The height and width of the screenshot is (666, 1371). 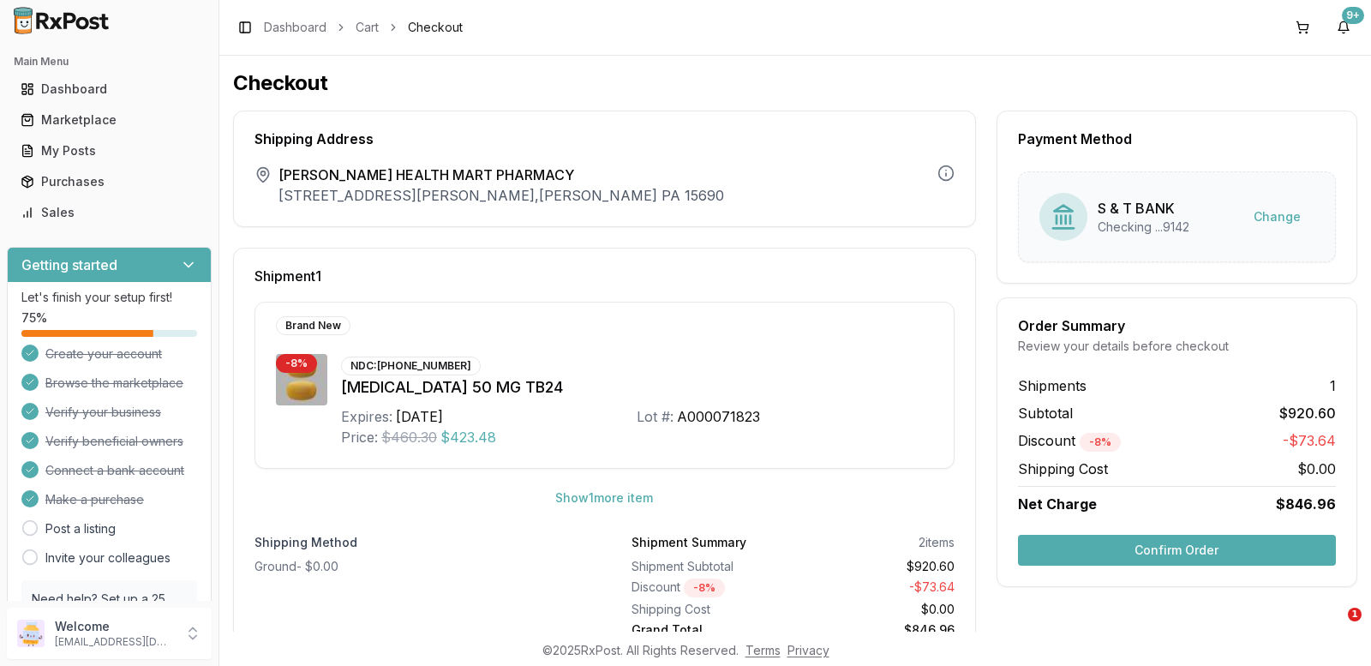 What do you see at coordinates (109, 89) in the screenshot?
I see `button: Dashboard` at bounding box center [109, 89].